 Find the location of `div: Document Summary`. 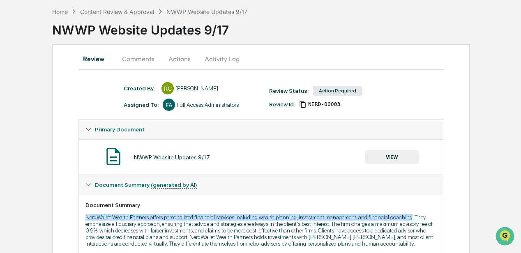

div: Document Summary is located at coordinates (261, 205).